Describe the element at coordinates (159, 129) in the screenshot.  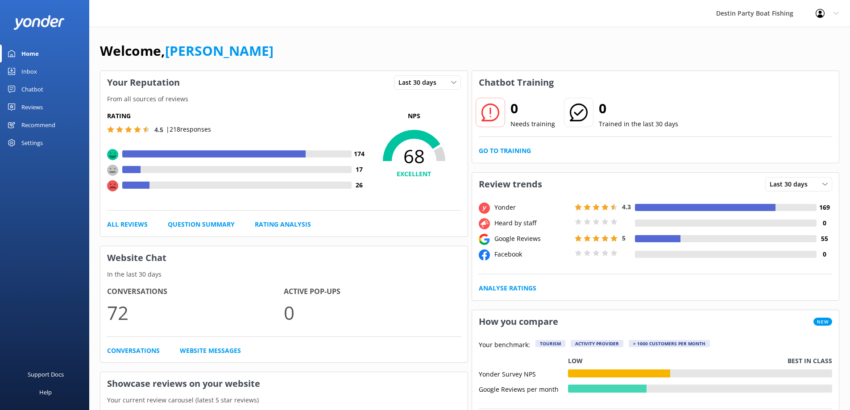
I see `span: 4.5` at that location.